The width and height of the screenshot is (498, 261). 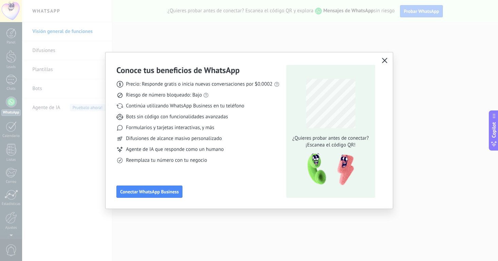 I want to click on span: Riesgo de número bloqueado: Bajo, so click(x=164, y=95).